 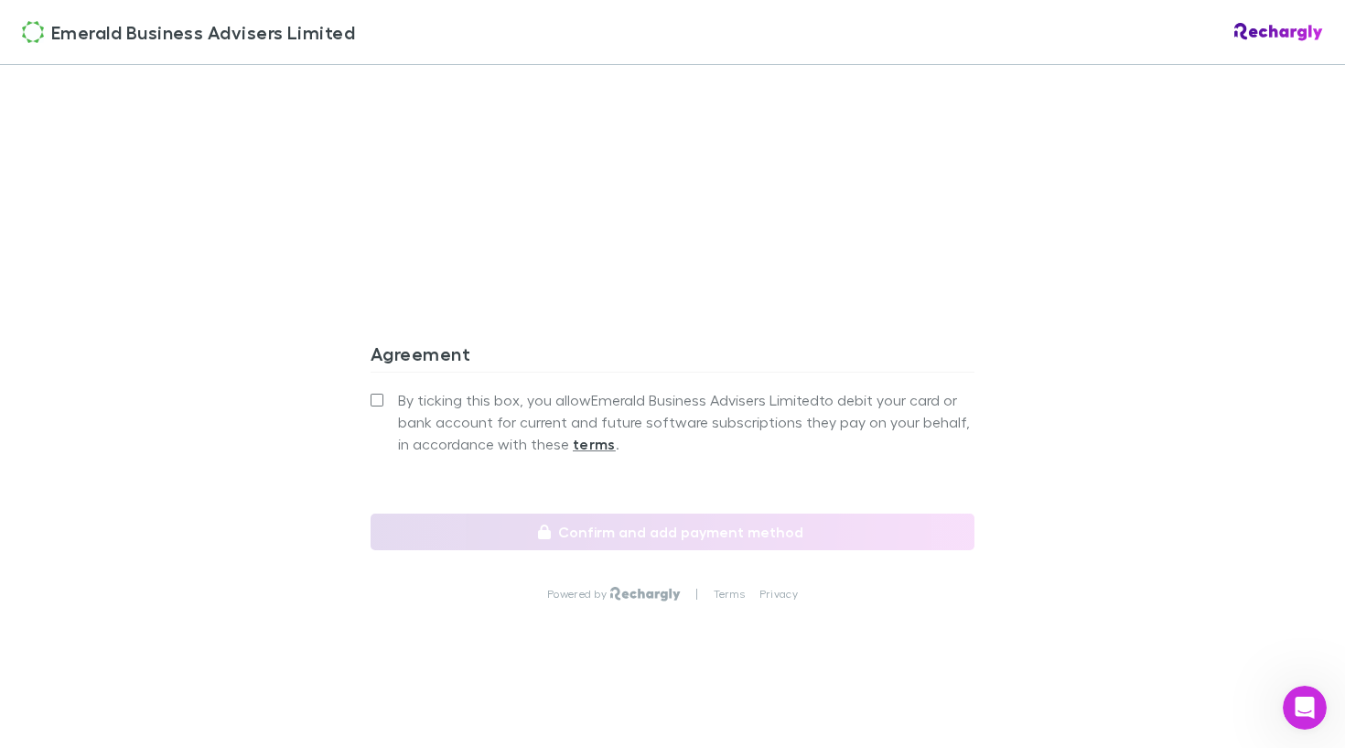 What do you see at coordinates (203, 32) in the screenshot?
I see `span: Emerald Business Advisers Limited` at bounding box center [203, 32].